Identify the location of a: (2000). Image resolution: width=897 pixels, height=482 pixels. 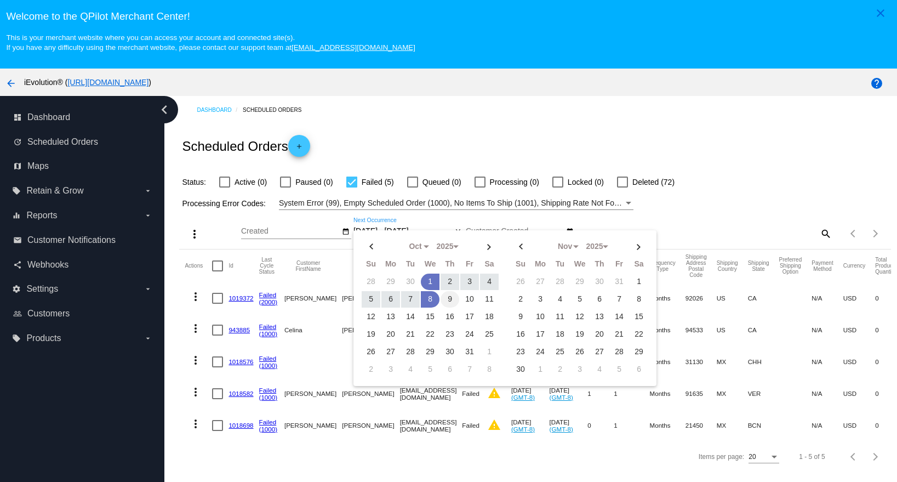
(269, 301).